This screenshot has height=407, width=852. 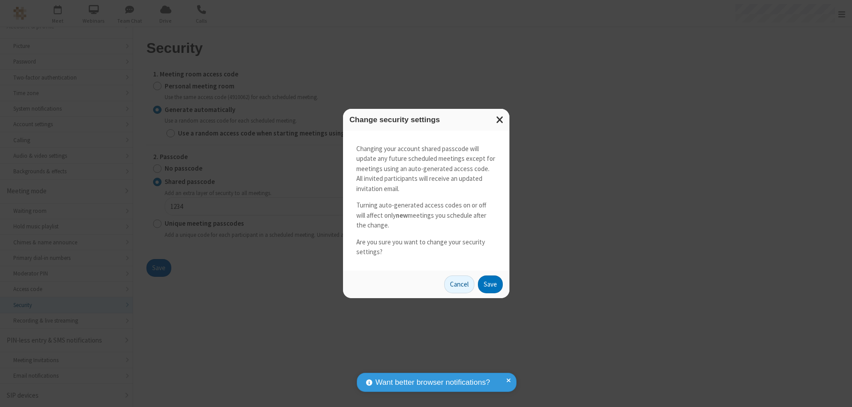 What do you see at coordinates (426, 247) in the screenshot?
I see `p: Are you sure you want to change your security settings?` at bounding box center [426, 247].